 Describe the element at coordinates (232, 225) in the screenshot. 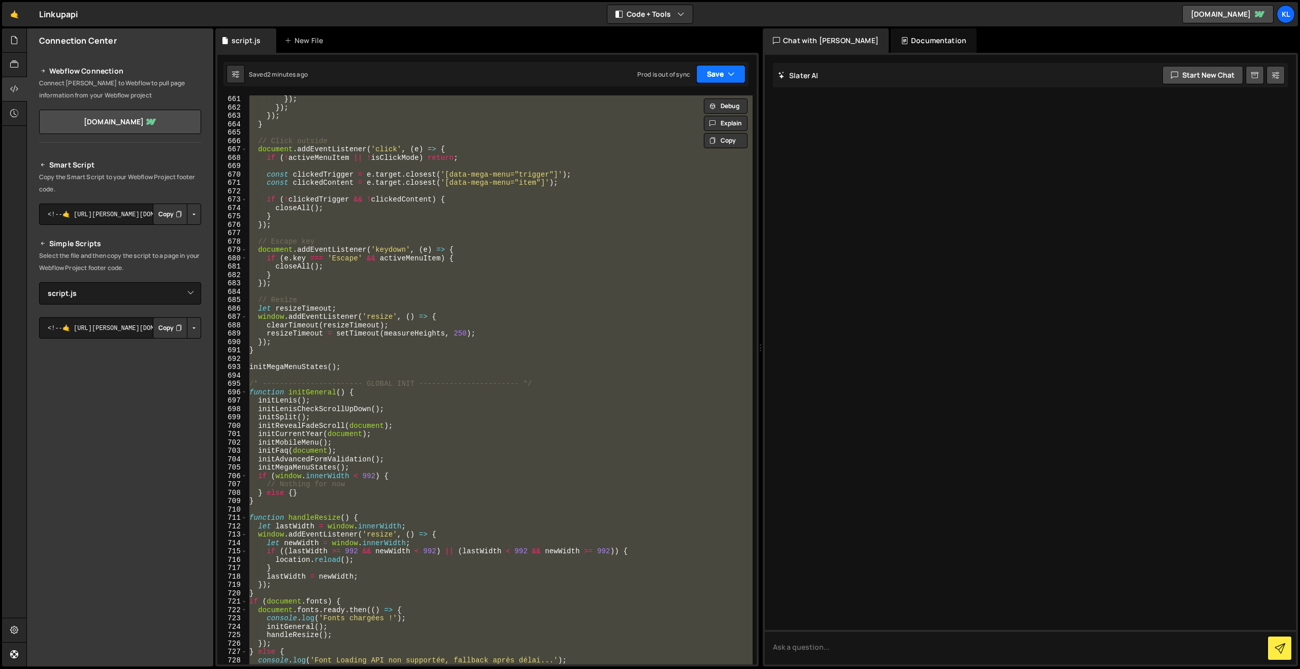

I see `div: 676` at that location.